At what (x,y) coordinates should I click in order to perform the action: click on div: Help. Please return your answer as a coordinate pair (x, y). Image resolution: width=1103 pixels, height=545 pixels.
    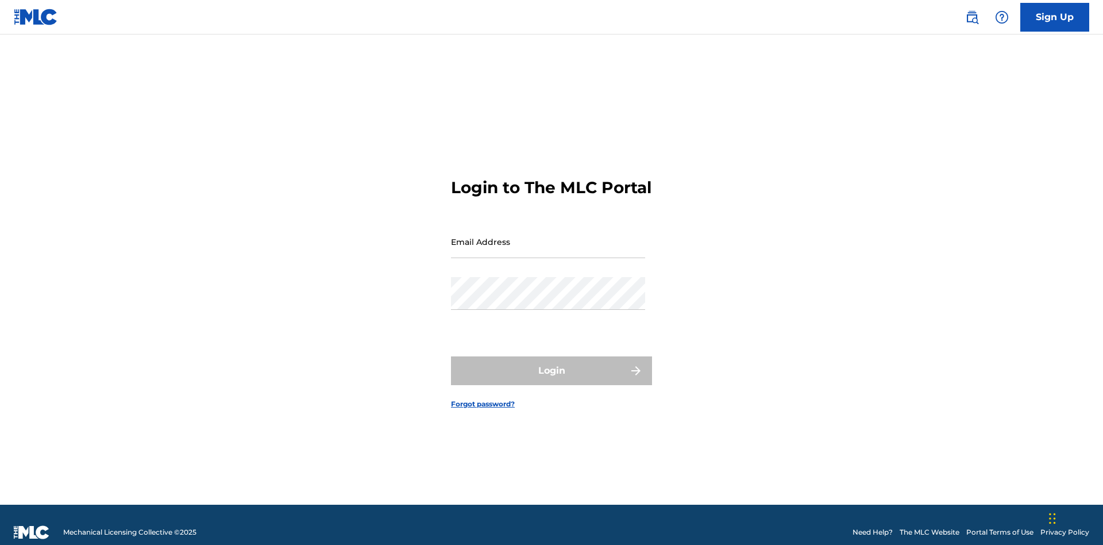
    Looking at the image, I should click on (1002, 17).